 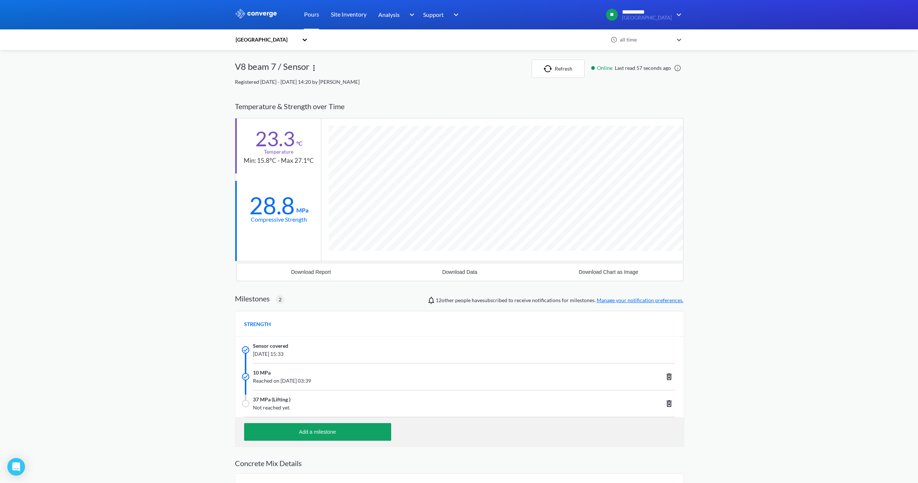 I want to click on a: Manage your notification preferences., so click(x=640, y=300).